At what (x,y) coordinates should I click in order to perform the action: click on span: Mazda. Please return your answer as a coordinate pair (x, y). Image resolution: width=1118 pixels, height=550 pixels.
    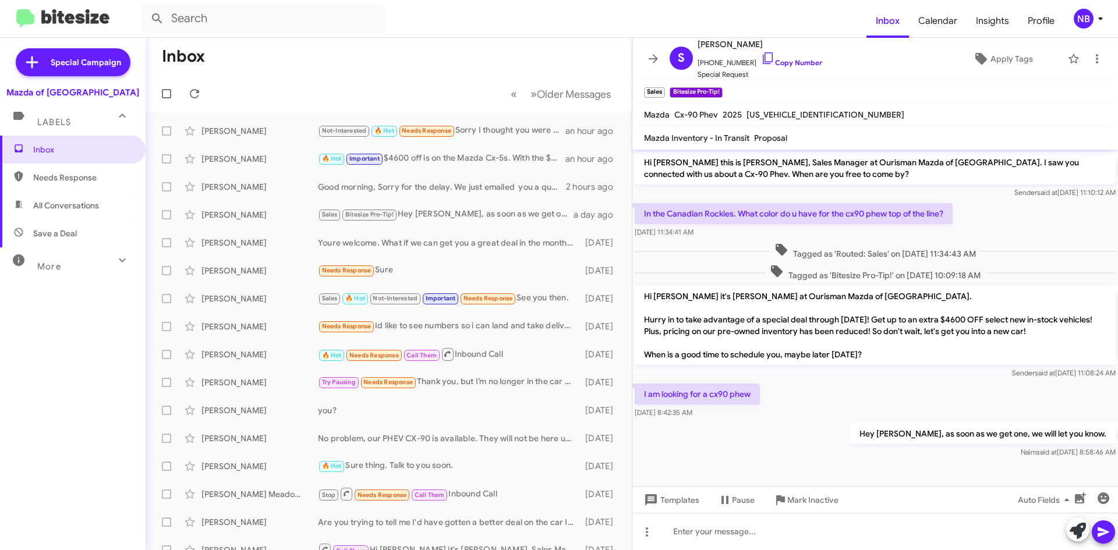
    Looking at the image, I should click on (657, 115).